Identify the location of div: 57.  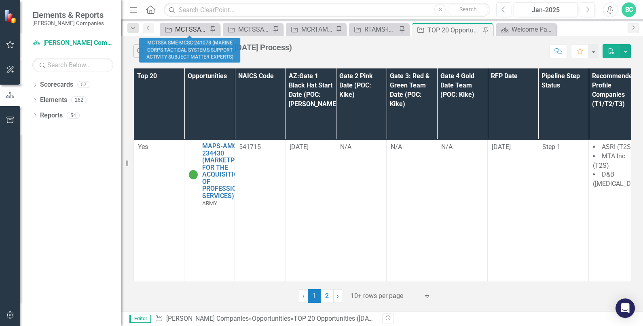
(84, 85).